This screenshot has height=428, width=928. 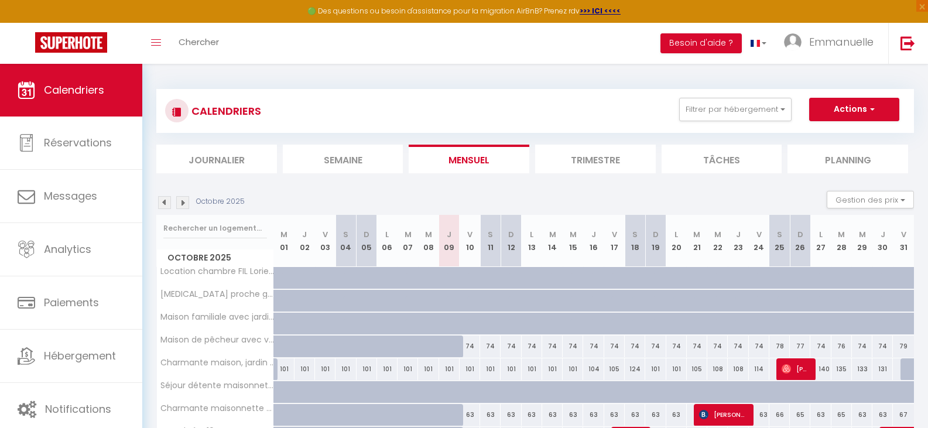 What do you see at coordinates (832, 43) in the screenshot?
I see `a: ... Emmanuelle` at bounding box center [832, 43].